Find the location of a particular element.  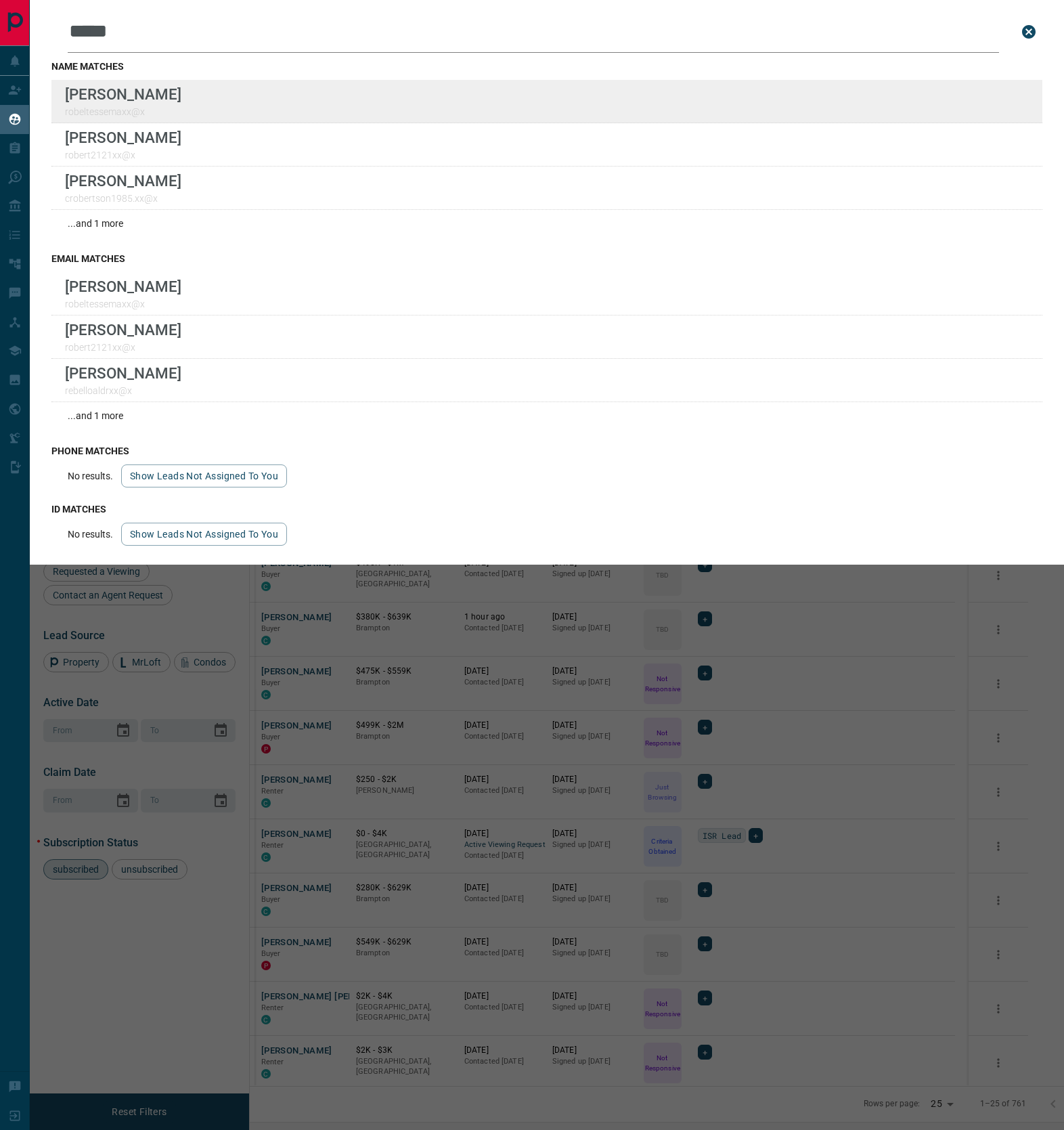

h3: name matches is located at coordinates (547, 66).